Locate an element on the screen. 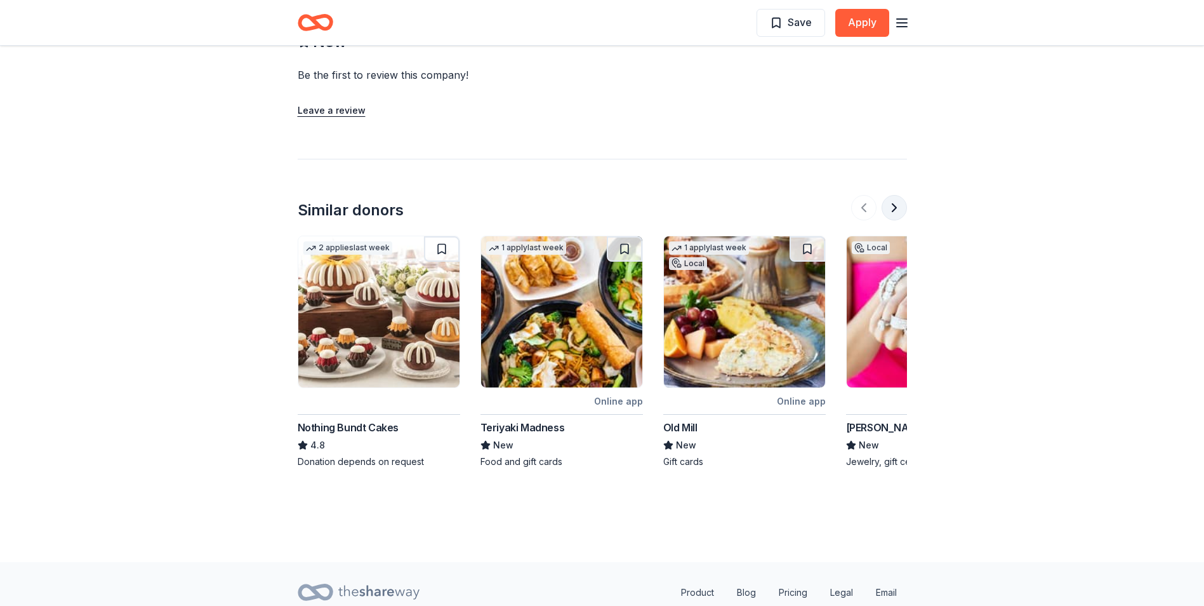  div: Similar donors is located at coordinates (350, 210).